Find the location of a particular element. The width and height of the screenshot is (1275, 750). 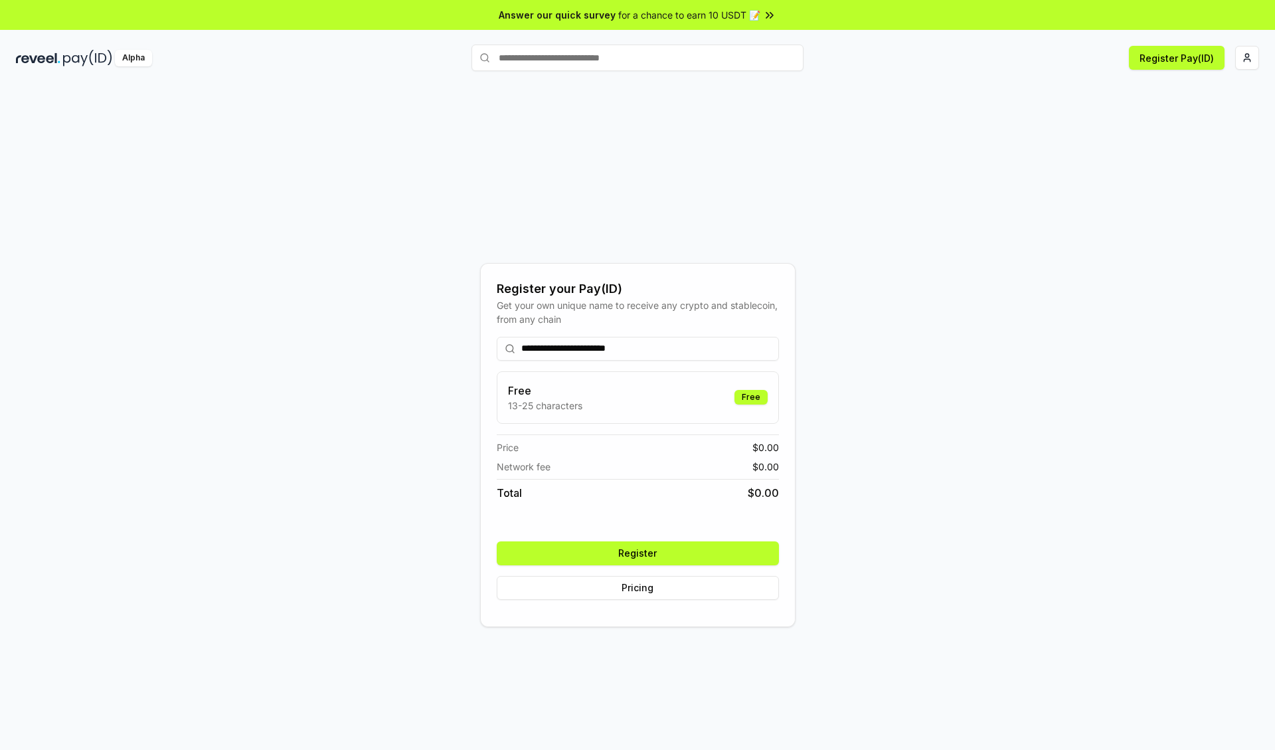

button: Pricing is located at coordinates (638, 588).